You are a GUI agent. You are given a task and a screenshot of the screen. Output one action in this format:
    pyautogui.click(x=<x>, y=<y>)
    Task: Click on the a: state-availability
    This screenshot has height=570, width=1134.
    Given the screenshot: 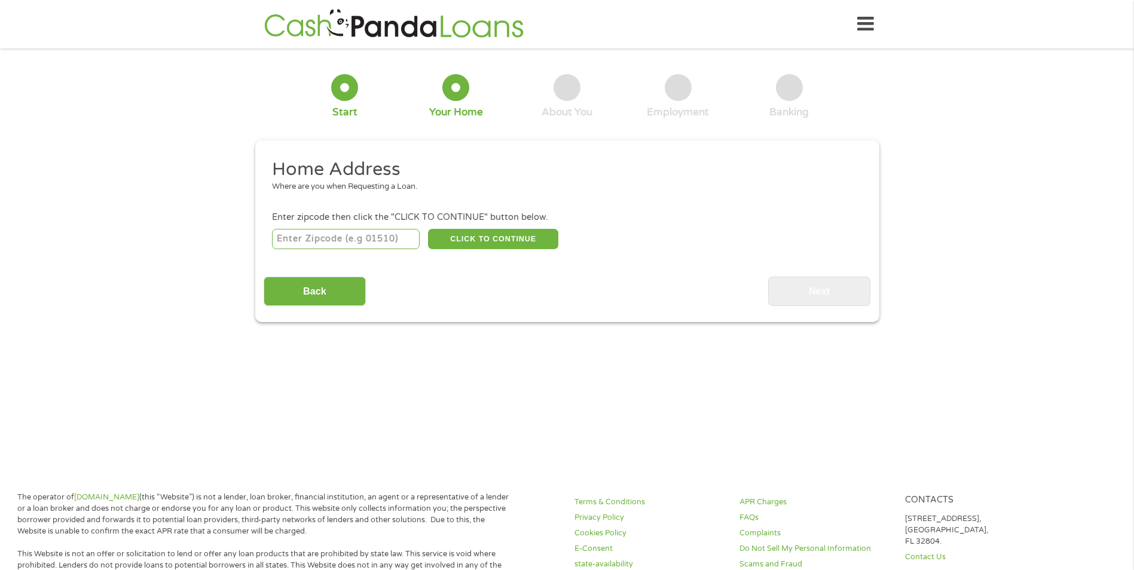 What is the action you would take?
    pyautogui.click(x=650, y=564)
    